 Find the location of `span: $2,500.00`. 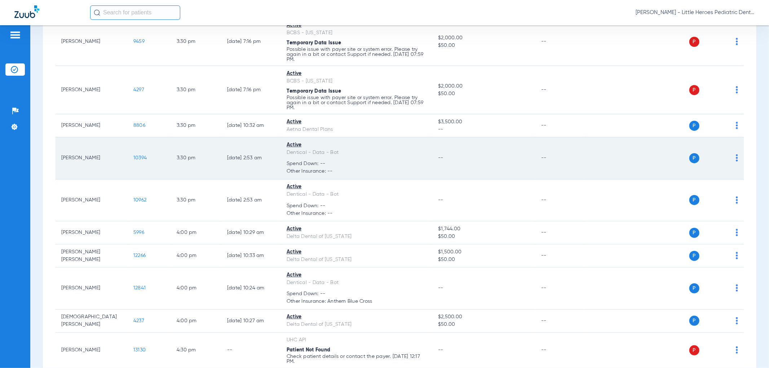

span: $2,500.00 is located at coordinates (484, 317).